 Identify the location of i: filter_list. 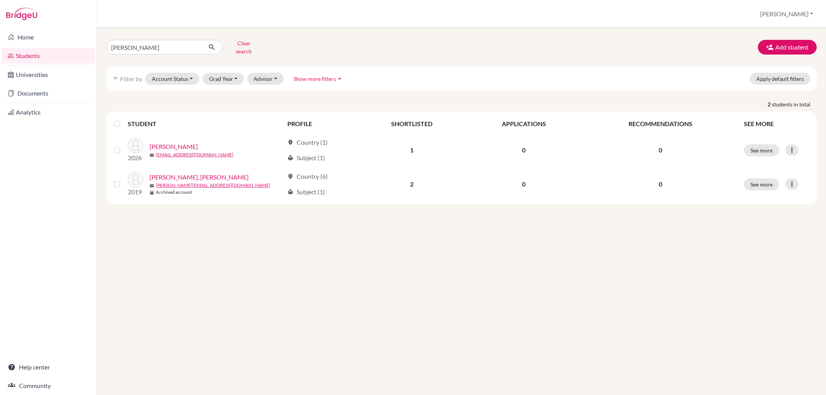
(115, 79).